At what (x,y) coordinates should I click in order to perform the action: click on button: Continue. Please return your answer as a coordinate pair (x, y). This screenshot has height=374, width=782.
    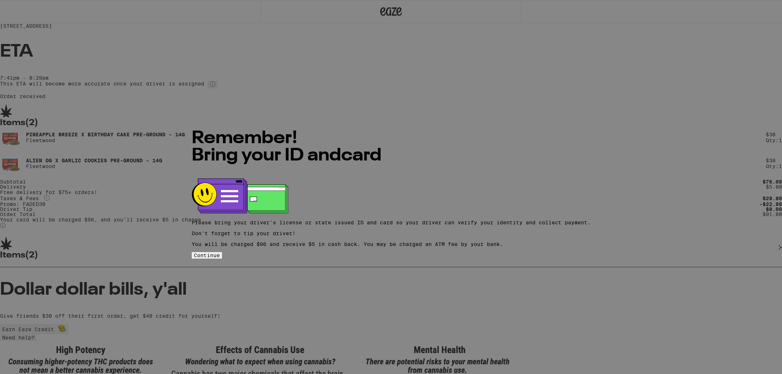
    Looking at the image, I should click on (207, 255).